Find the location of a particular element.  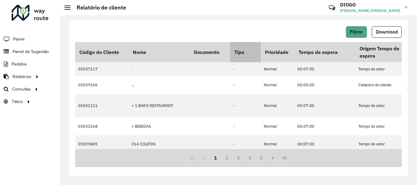

th: Tempo de espera is located at coordinates (325, 52).